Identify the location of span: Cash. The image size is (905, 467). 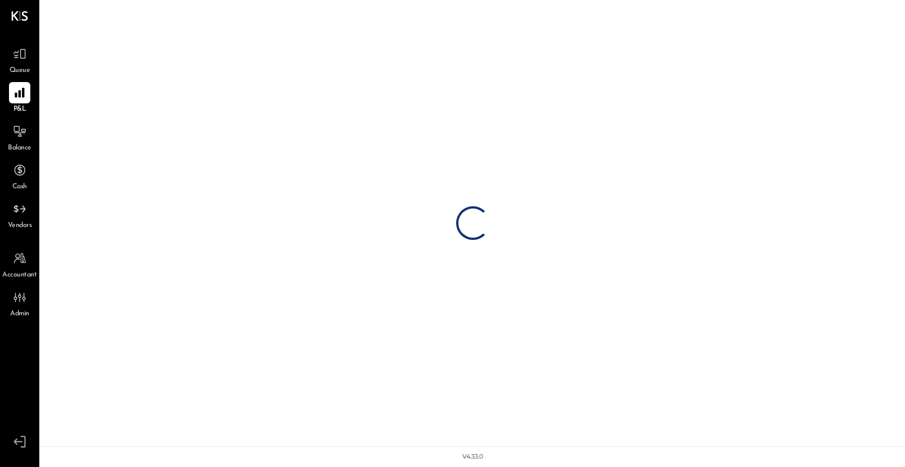
(20, 187).